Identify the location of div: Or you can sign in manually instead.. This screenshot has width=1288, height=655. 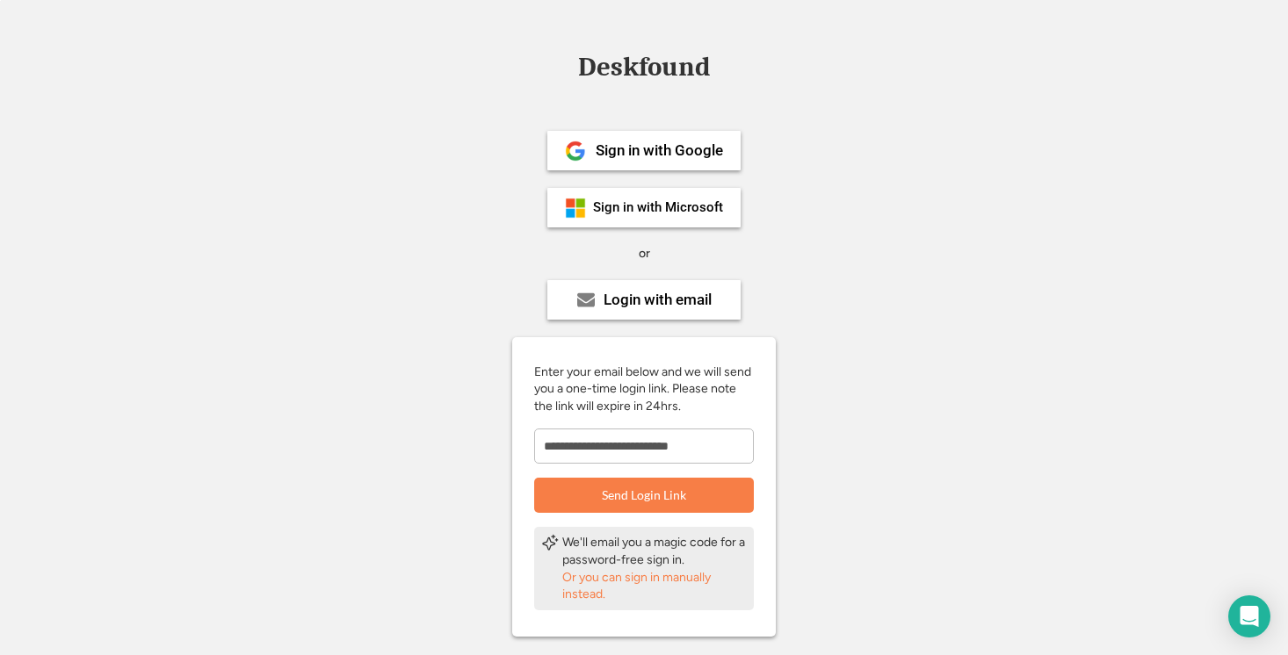
(654, 586).